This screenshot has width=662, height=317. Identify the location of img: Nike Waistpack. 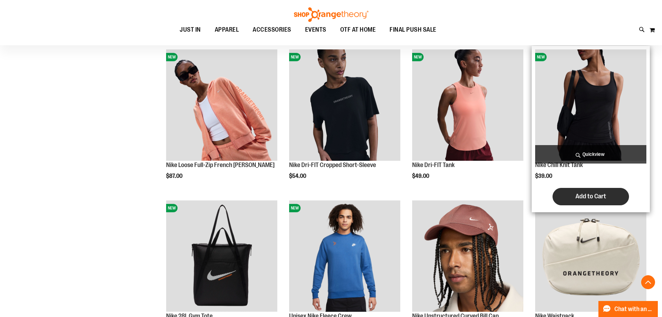
(591, 256).